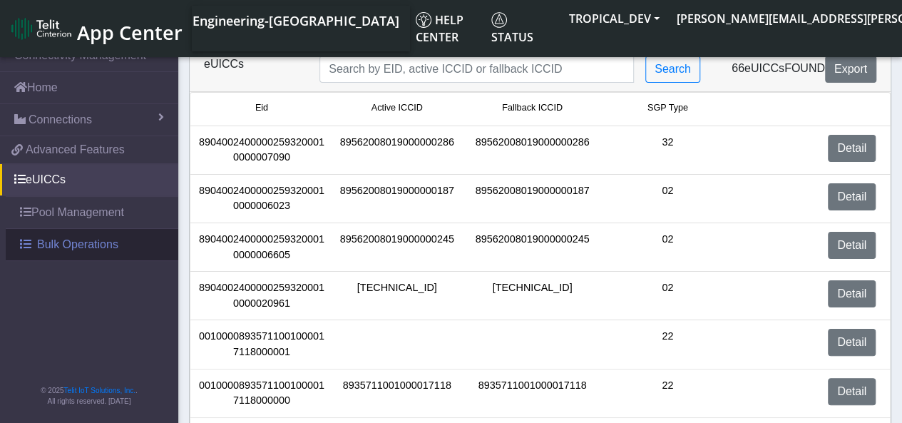 The width and height of the screenshot is (902, 423). I want to click on div: 00100008935711001000017118000000, so click(262, 393).